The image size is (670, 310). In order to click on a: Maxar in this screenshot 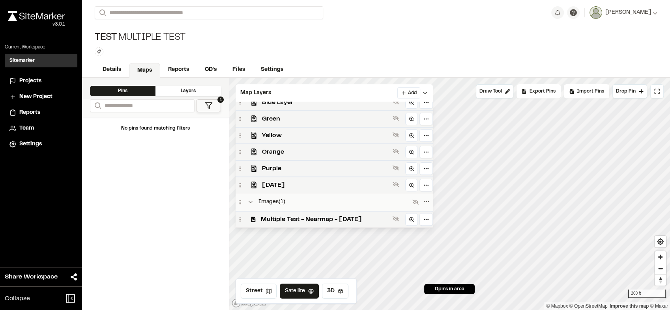, I will do `click(659, 307)`.